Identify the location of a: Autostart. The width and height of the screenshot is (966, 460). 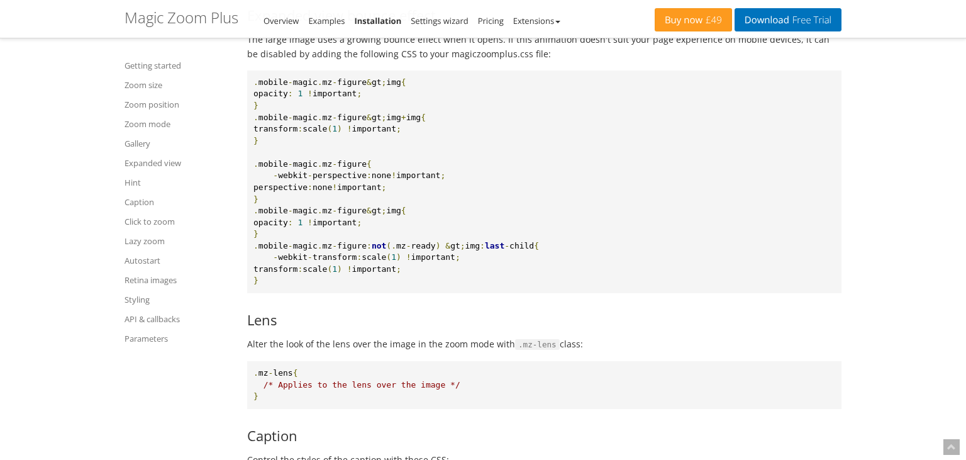
(178, 260).